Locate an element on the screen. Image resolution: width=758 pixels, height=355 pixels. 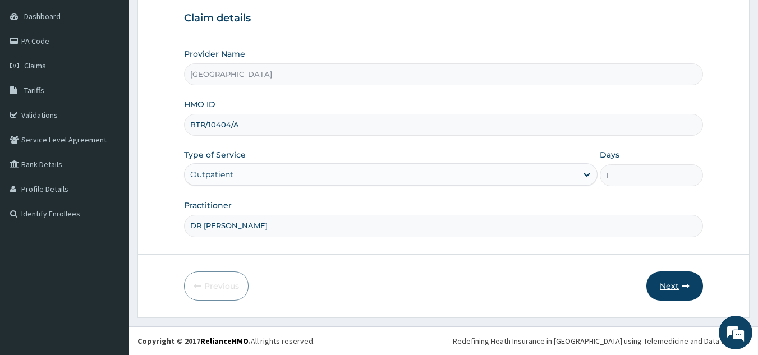
div: Outpatient is located at coordinates (211, 174).